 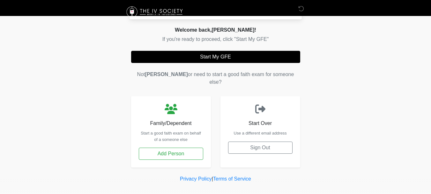 I want to click on p: Not or need to start a good faith exam for someone else?, so click(x=216, y=78).